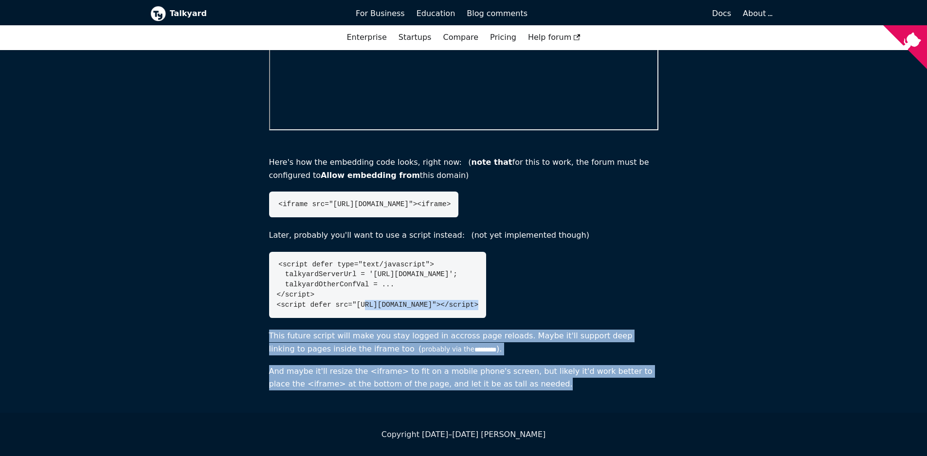 This screenshot has height=456, width=927. What do you see at coordinates (436, 13) in the screenshot?
I see `span: Education` at bounding box center [436, 13].